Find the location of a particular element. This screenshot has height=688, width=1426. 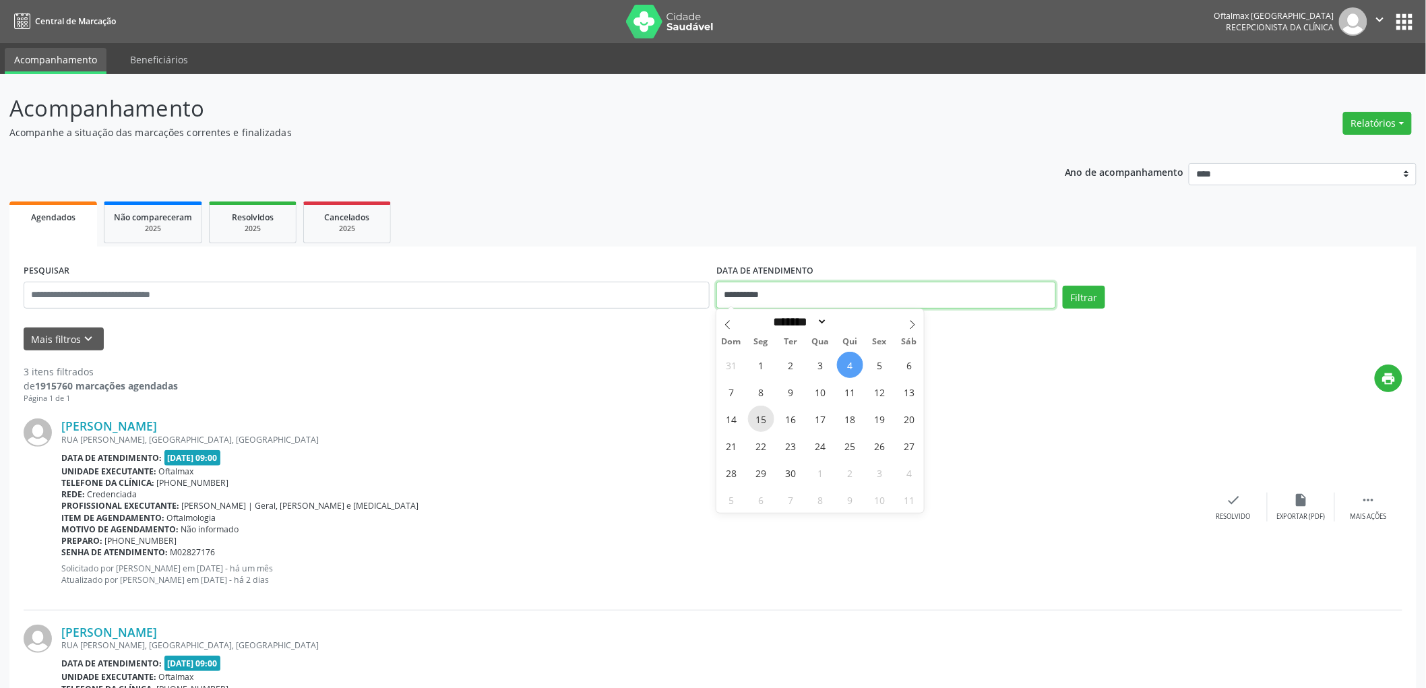

a: Beneficiários is located at coordinates (159, 59).